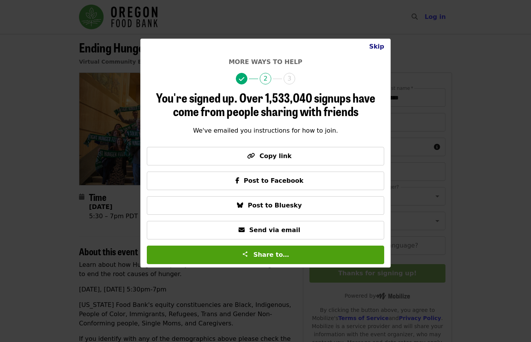  Describe the element at coordinates (265, 230) in the screenshot. I see `button: Send via email` at that location.